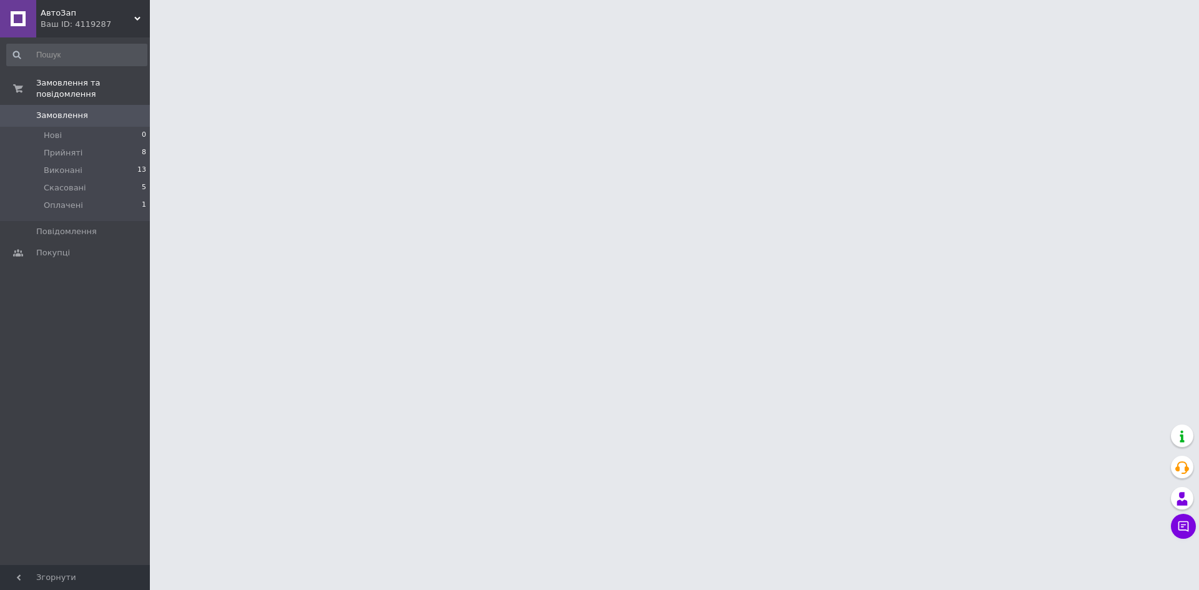 The height and width of the screenshot is (590, 1199). Describe the element at coordinates (144, 205) in the screenshot. I see `span: 1` at that location.